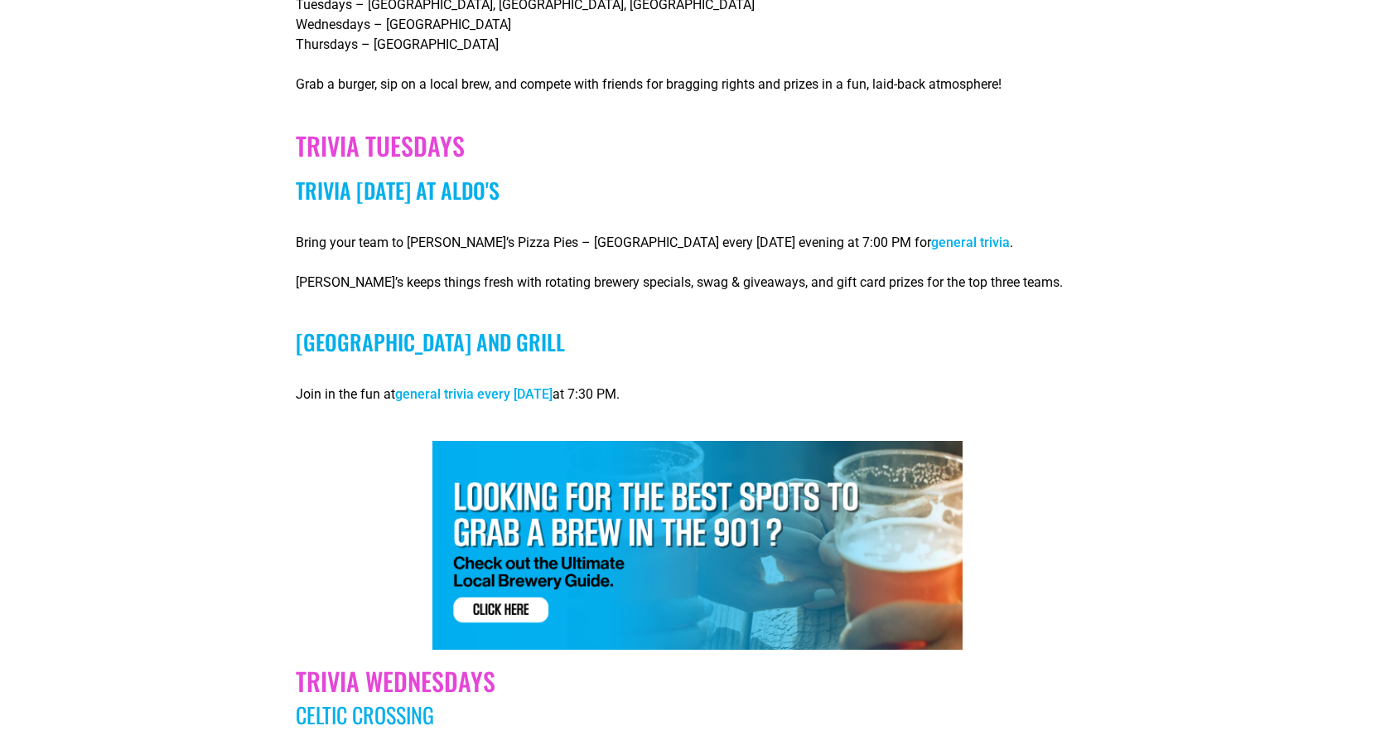 The width and height of the screenshot is (1395, 755). I want to click on p: Join in the fun at at 7:30 PM., so click(697, 394).